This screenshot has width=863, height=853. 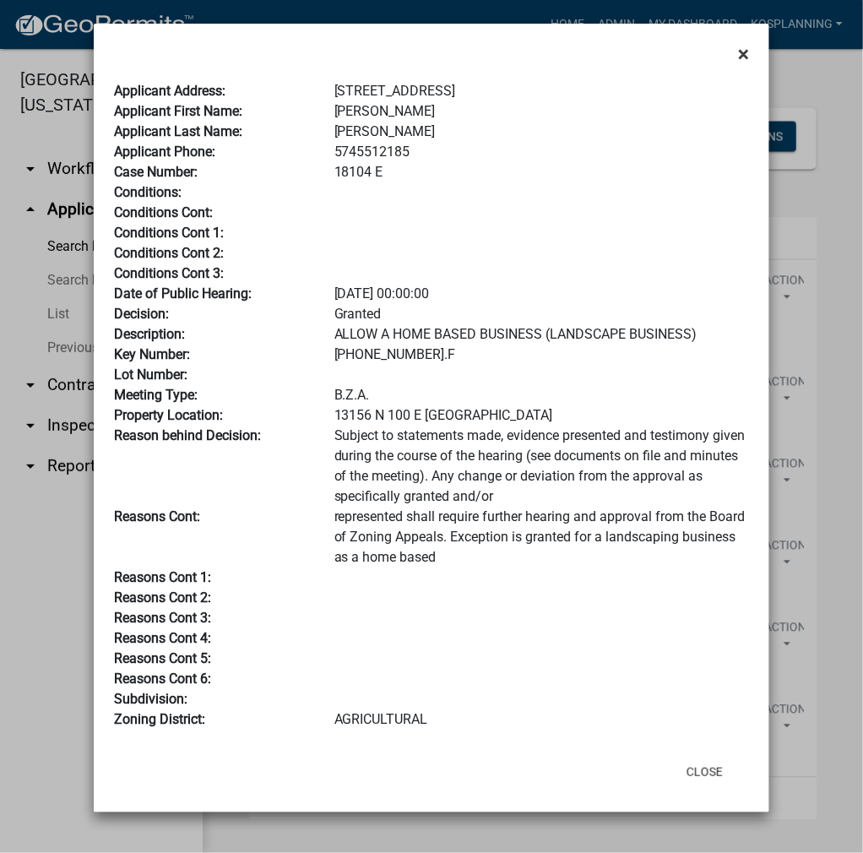 What do you see at coordinates (162, 597) in the screenshot?
I see `b: Reasons Cont 2:` at bounding box center [162, 597].